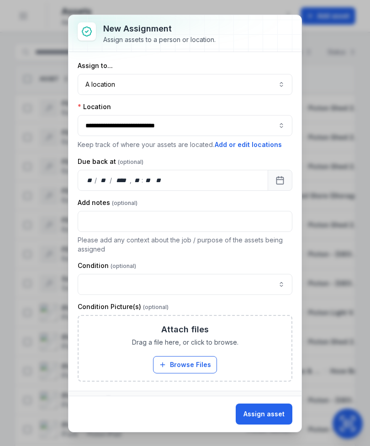 Image resolution: width=370 pixels, height=446 pixels. What do you see at coordinates (159, 29) in the screenshot?
I see `h3: New assignment` at bounding box center [159, 29].